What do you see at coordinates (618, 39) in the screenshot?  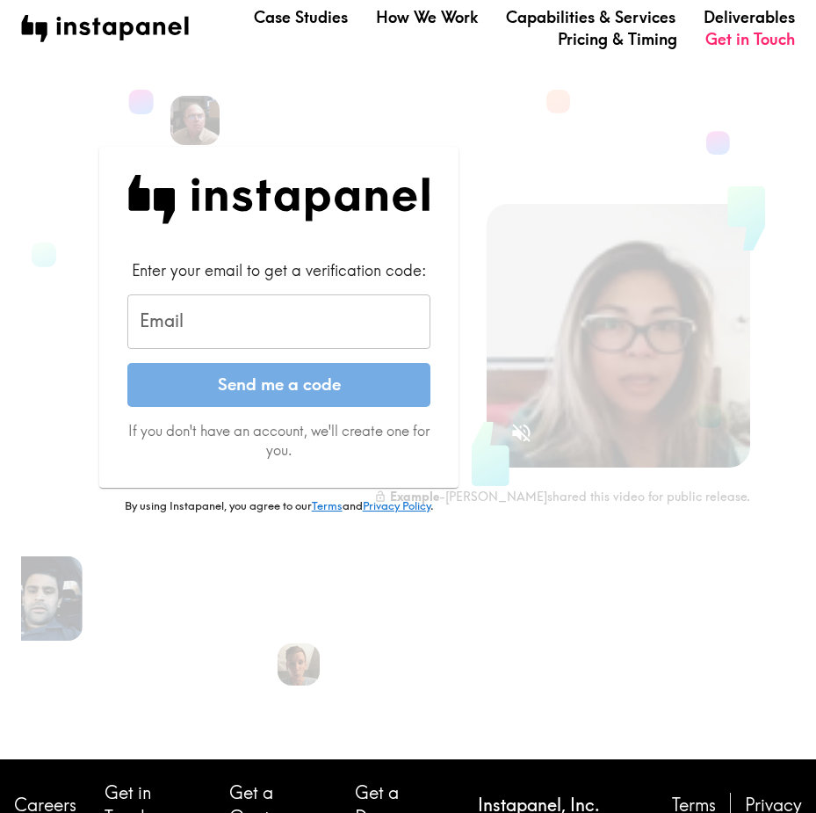 I see `a: Pricing & Timing` at bounding box center [618, 39].